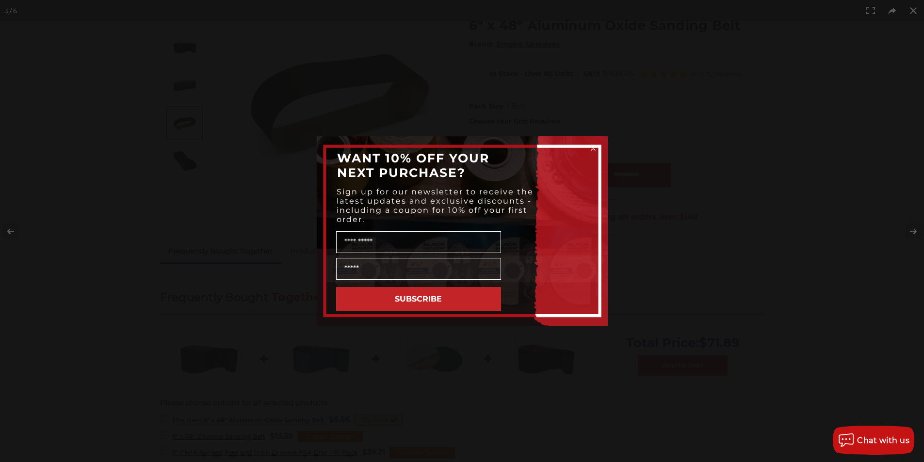 This screenshot has width=924, height=462. What do you see at coordinates (884, 441) in the screenshot?
I see `span: Chat with us` at bounding box center [884, 441].